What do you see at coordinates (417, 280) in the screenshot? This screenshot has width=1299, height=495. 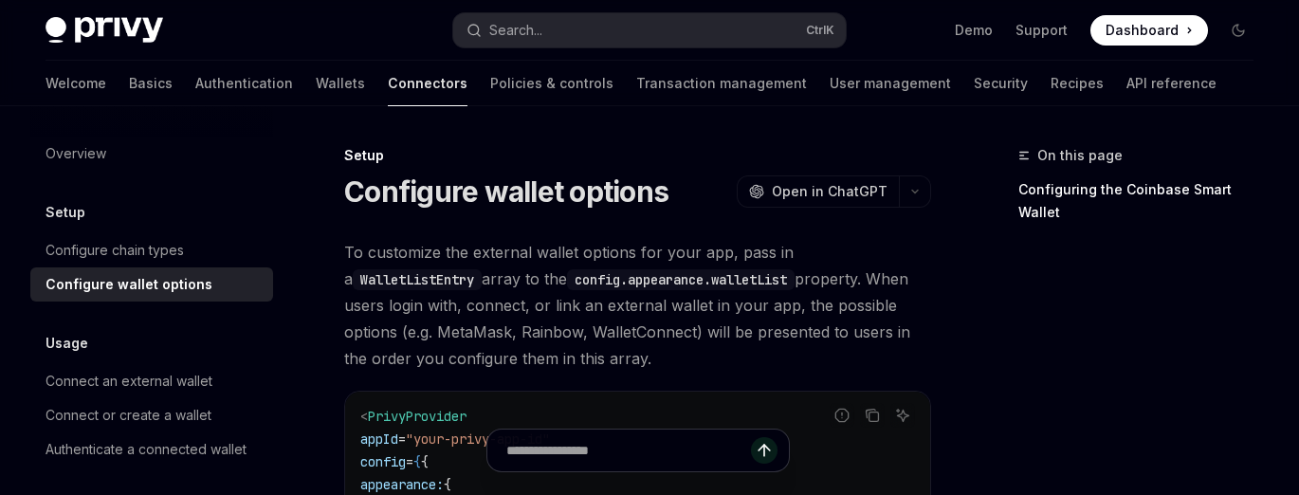 I see `code: WalletListEntry` at bounding box center [417, 280].